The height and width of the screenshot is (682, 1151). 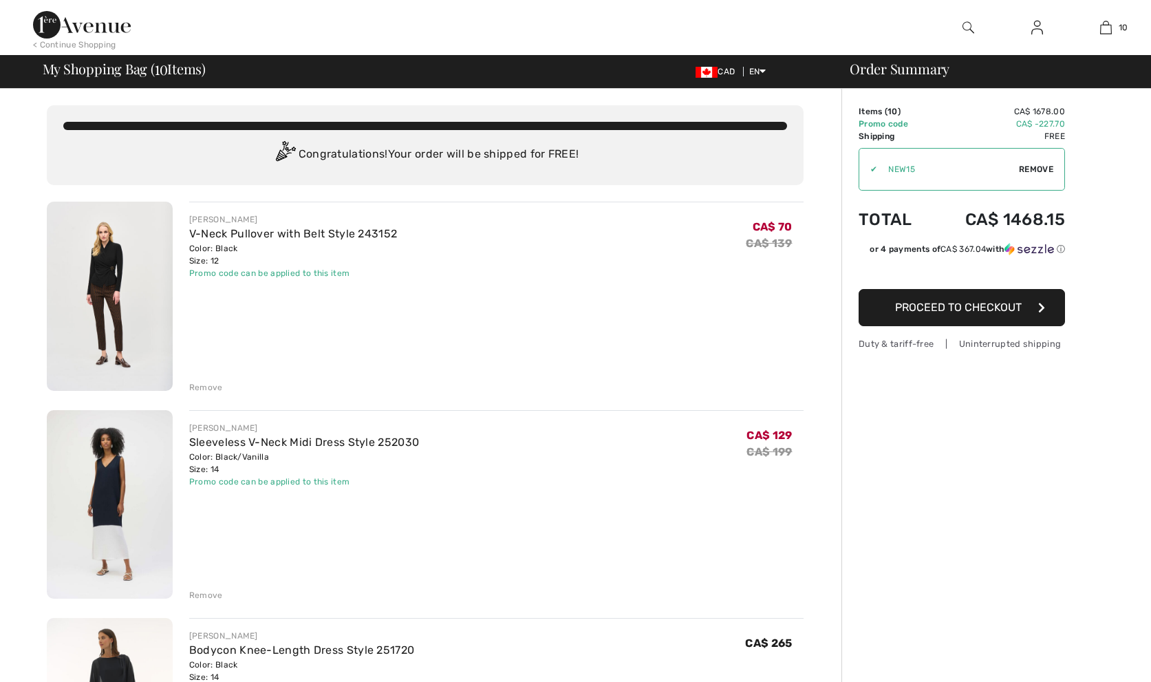 What do you see at coordinates (997, 219) in the screenshot?
I see `td: CA$ 1468.15` at bounding box center [997, 219].